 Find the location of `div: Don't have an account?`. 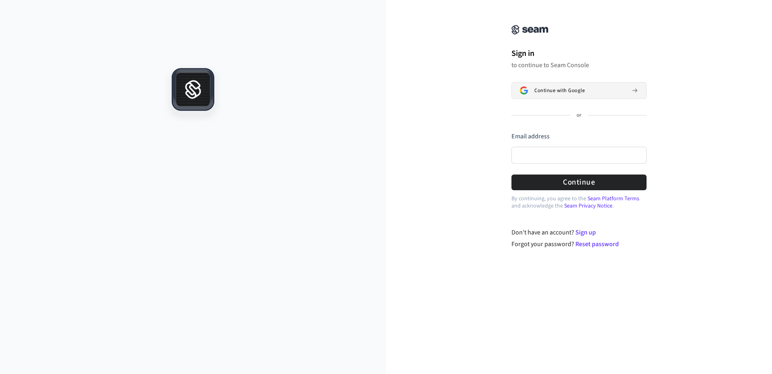

div: Don't have an account? is located at coordinates (579, 232).